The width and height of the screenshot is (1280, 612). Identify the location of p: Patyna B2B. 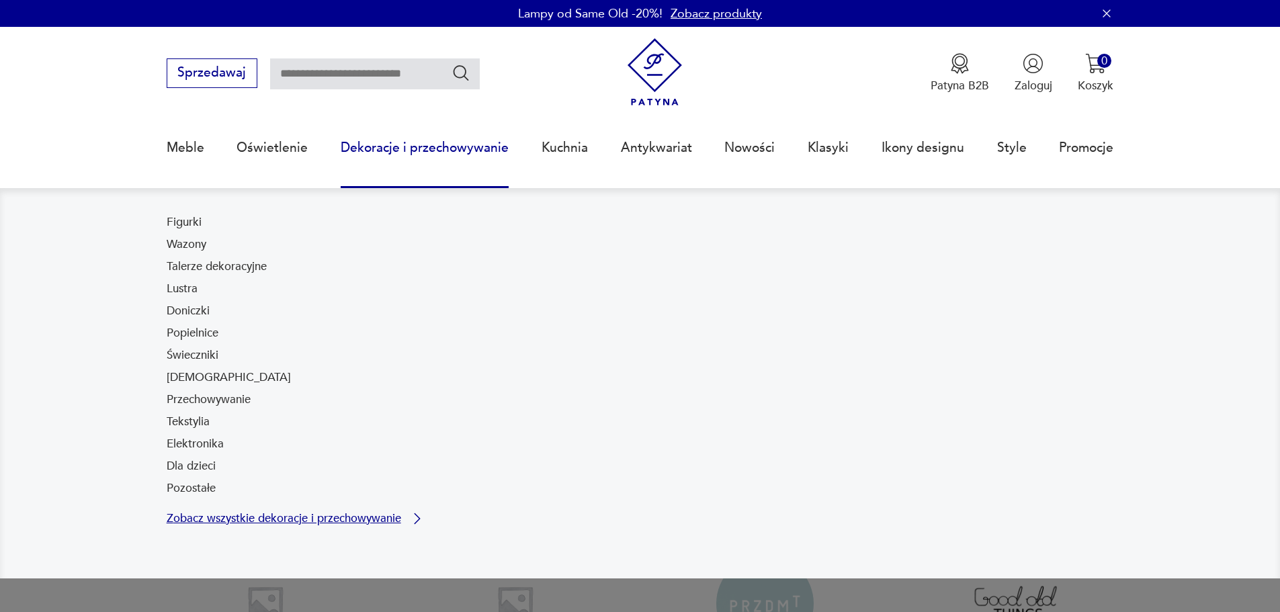
(960, 85).